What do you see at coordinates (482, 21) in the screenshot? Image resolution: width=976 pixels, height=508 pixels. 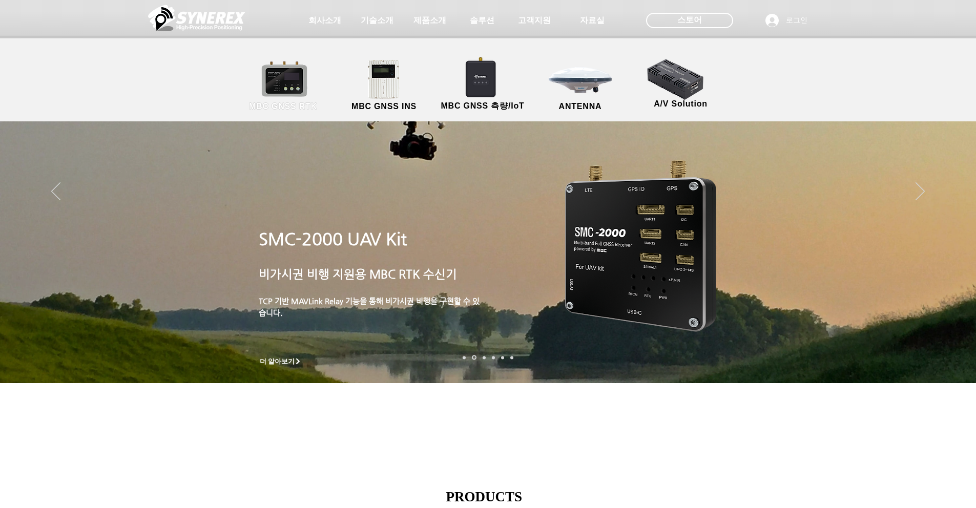 I see `span: 솔루션` at bounding box center [482, 21].